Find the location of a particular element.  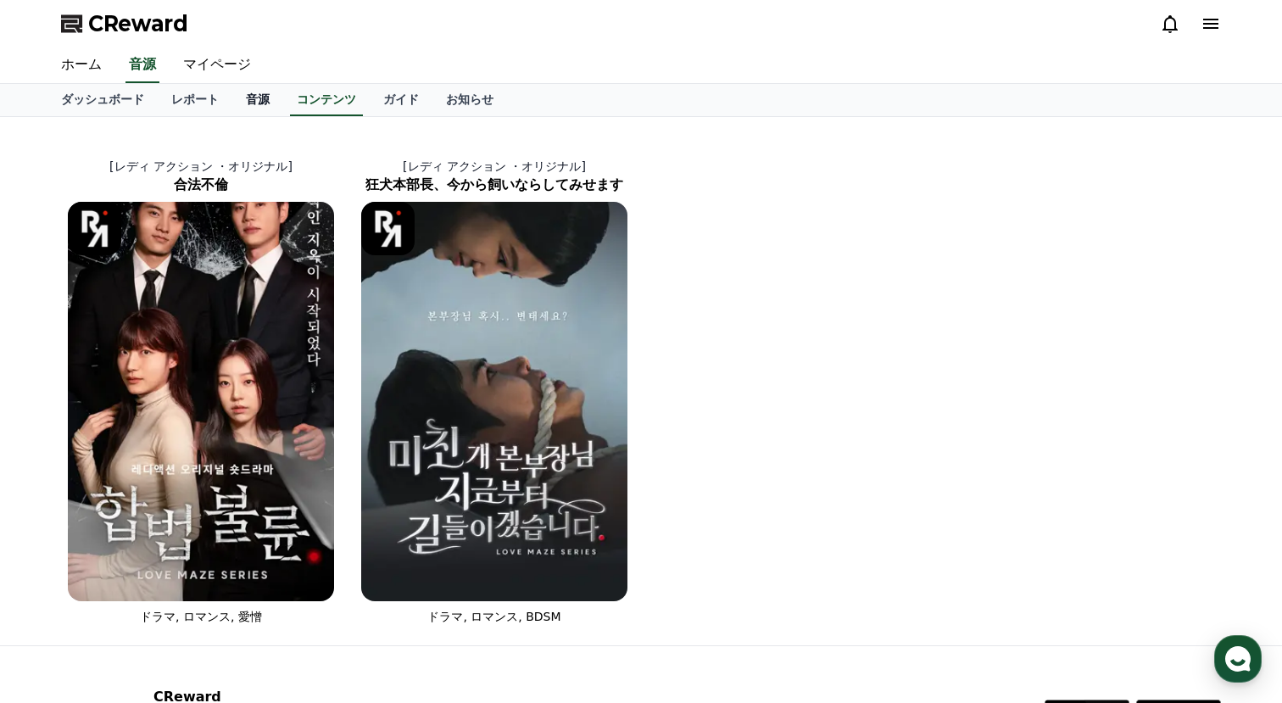

a: コンテンツ is located at coordinates (326, 100).